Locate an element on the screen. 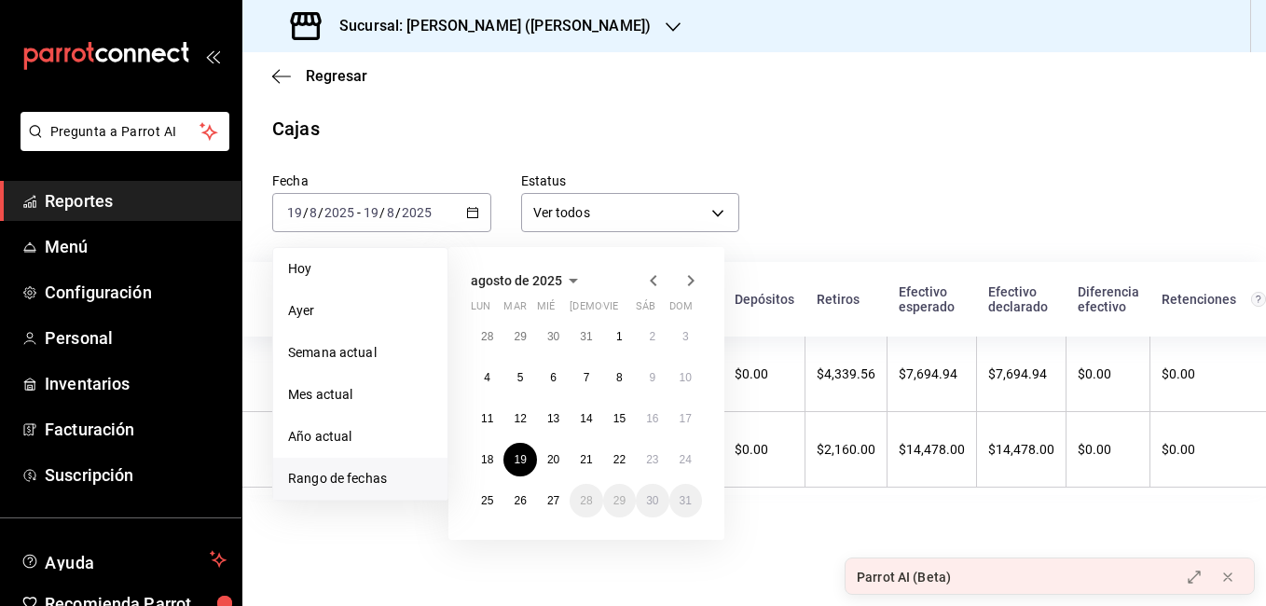 The height and width of the screenshot is (606, 1266). button: 25 de agosto de 2025 is located at coordinates (486, 500).